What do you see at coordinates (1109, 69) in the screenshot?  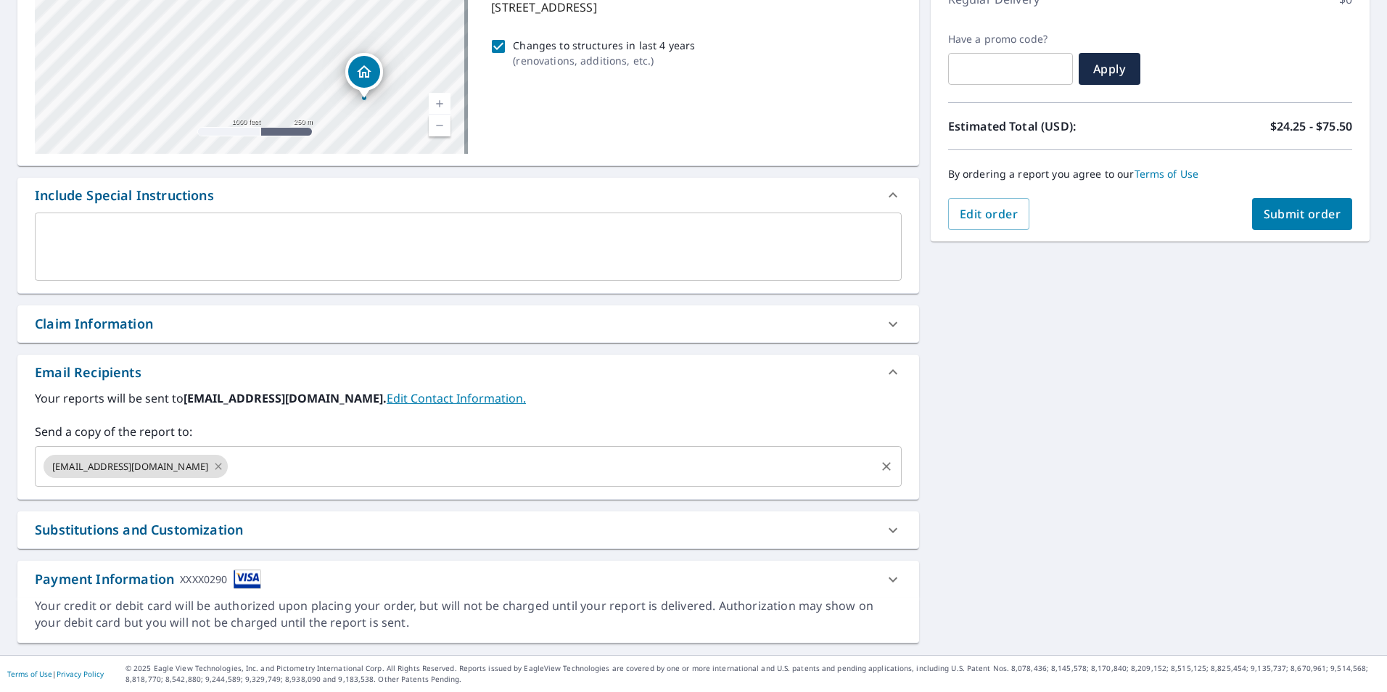 I see `span: Apply` at bounding box center [1109, 69].